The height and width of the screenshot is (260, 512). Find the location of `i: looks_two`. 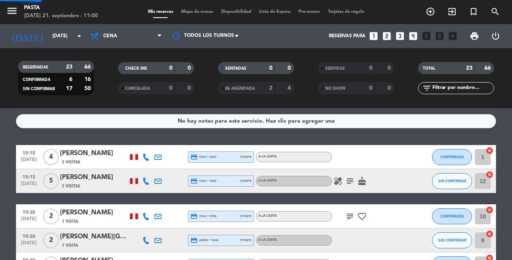

i: looks_two is located at coordinates (387, 36).